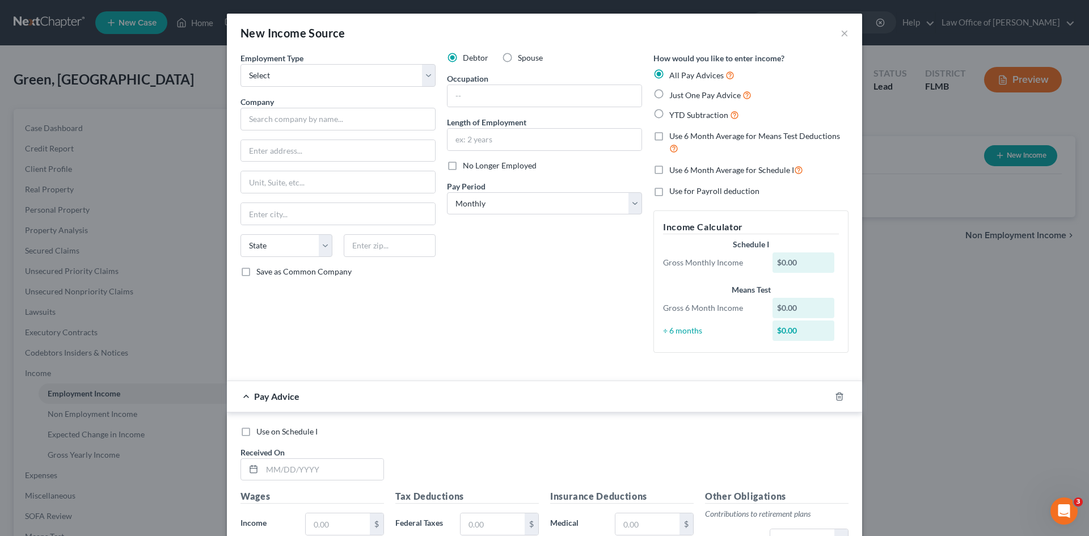 The image size is (1089, 536). What do you see at coordinates (698, 115) in the screenshot?
I see `span: YTD Subtraction` at bounding box center [698, 115].